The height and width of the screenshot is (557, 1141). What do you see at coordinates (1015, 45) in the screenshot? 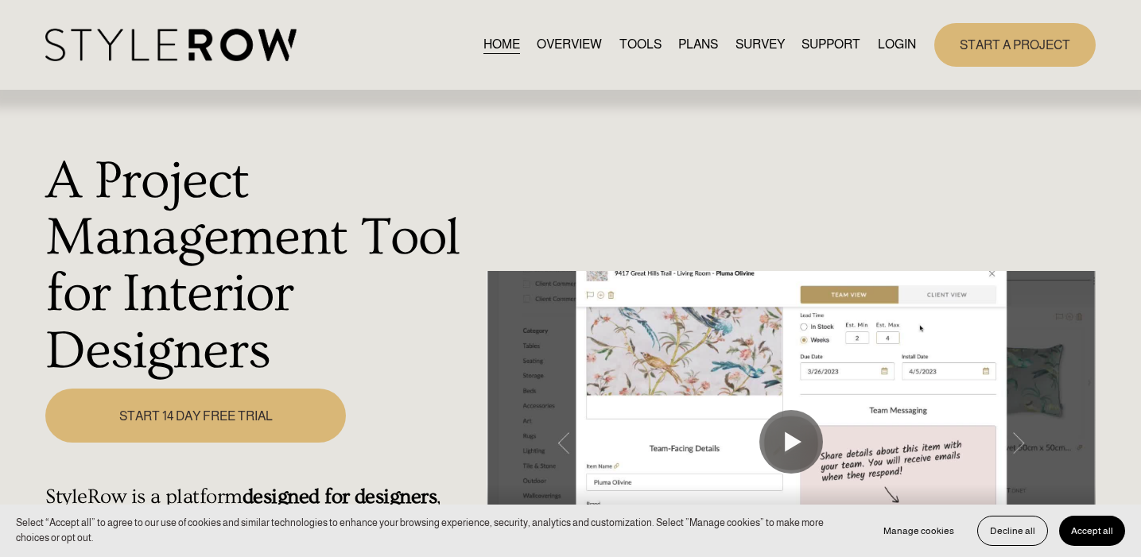
I see `a: START A PROJECT` at bounding box center [1015, 45].